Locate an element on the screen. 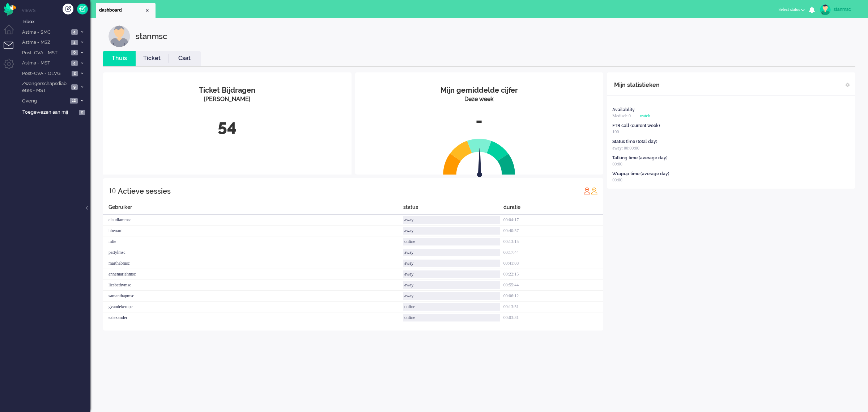 The image size is (868, 412). div: 54 is located at coordinates (227, 126).